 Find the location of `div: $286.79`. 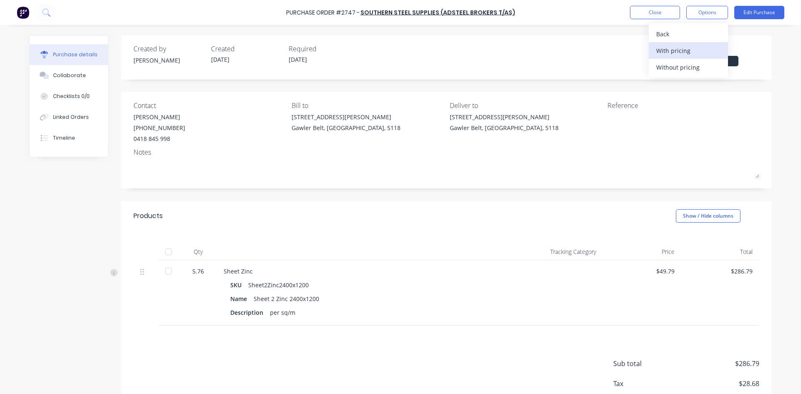

div: $286.79 is located at coordinates (720, 271).